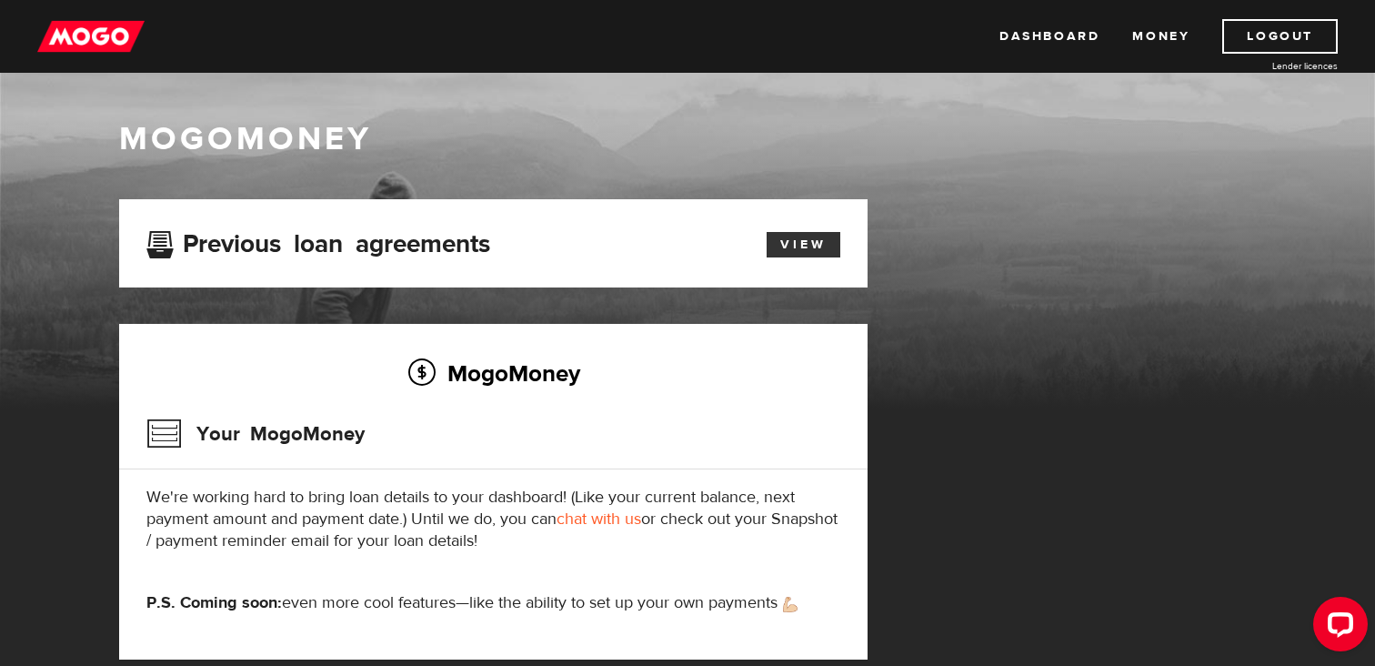  I want to click on p: We're working hard to bring loan details to your dashboard! (Like your current balance, next paym..., so click(493, 519).